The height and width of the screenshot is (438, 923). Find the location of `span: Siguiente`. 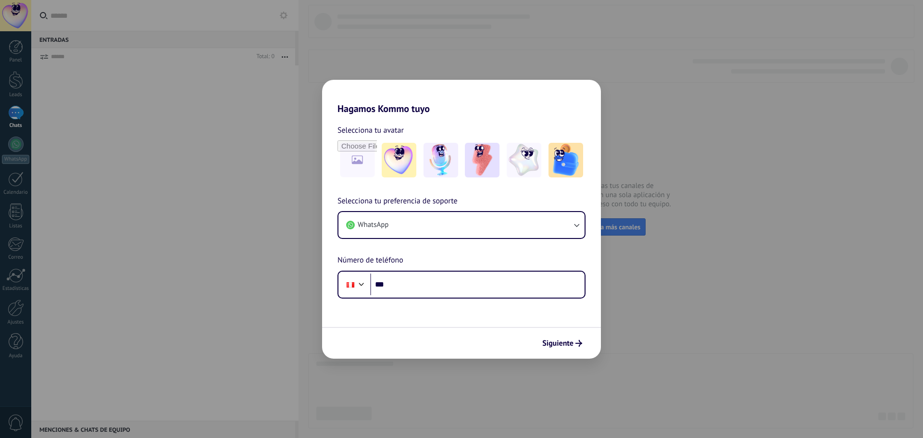

span: Siguiente is located at coordinates (558, 343).